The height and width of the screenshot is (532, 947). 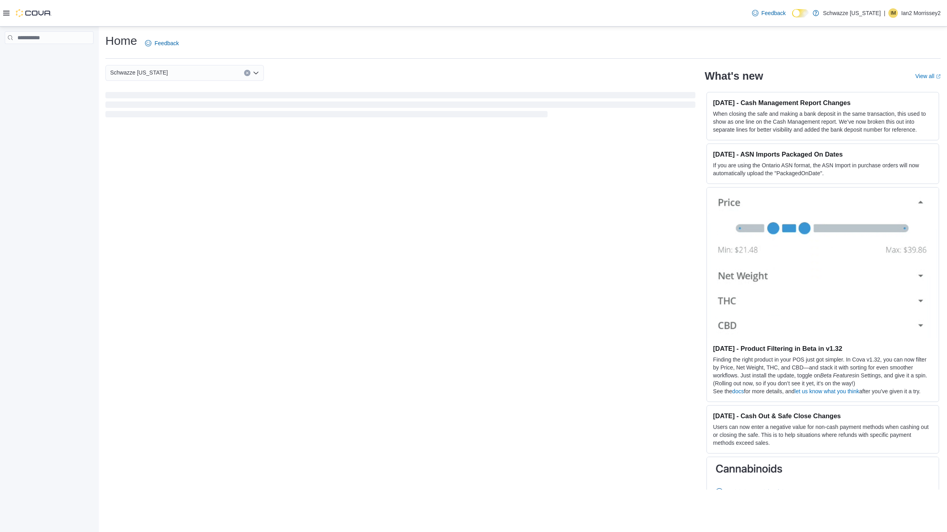 I want to click on img: Cova, so click(x=34, y=13).